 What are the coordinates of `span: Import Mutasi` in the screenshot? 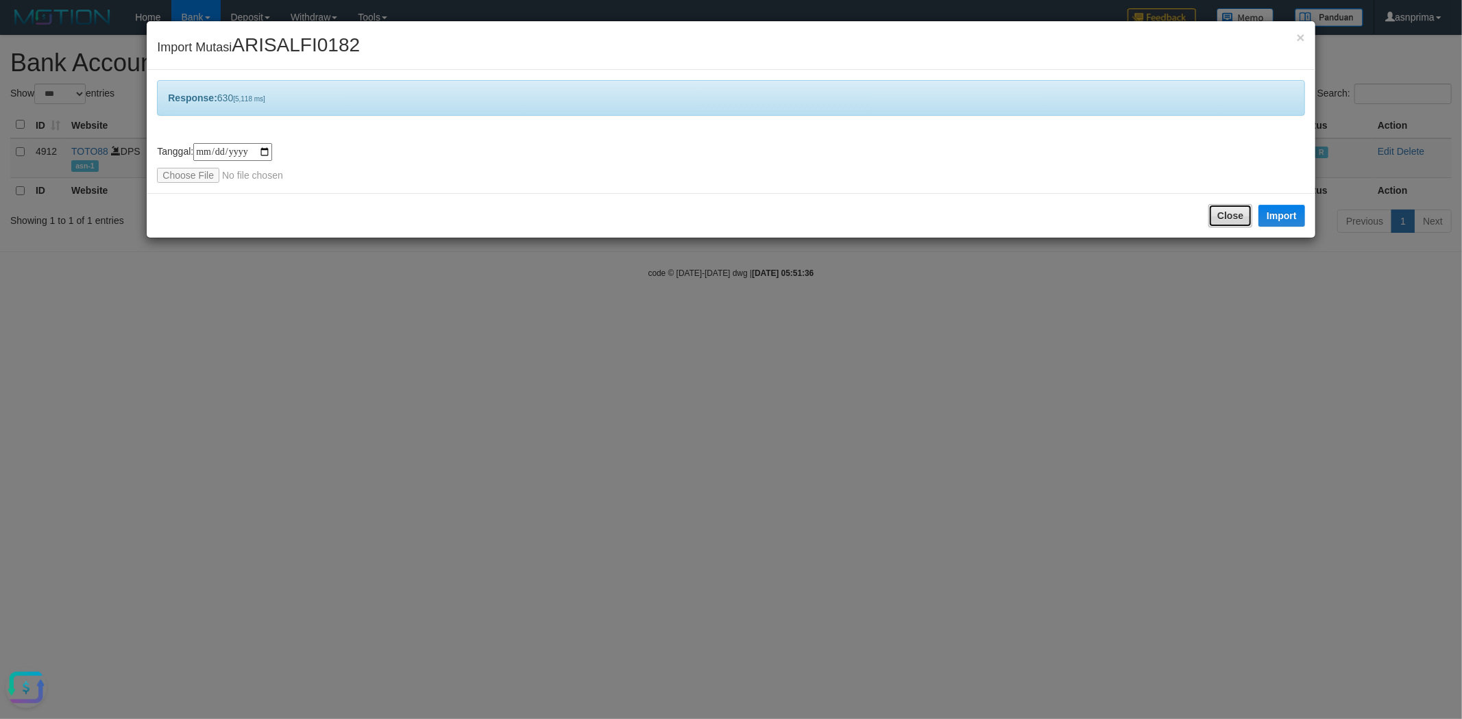 It's located at (258, 47).